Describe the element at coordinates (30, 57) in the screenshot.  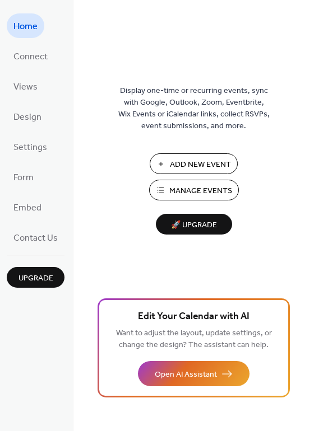
I see `span: Connect` at that location.